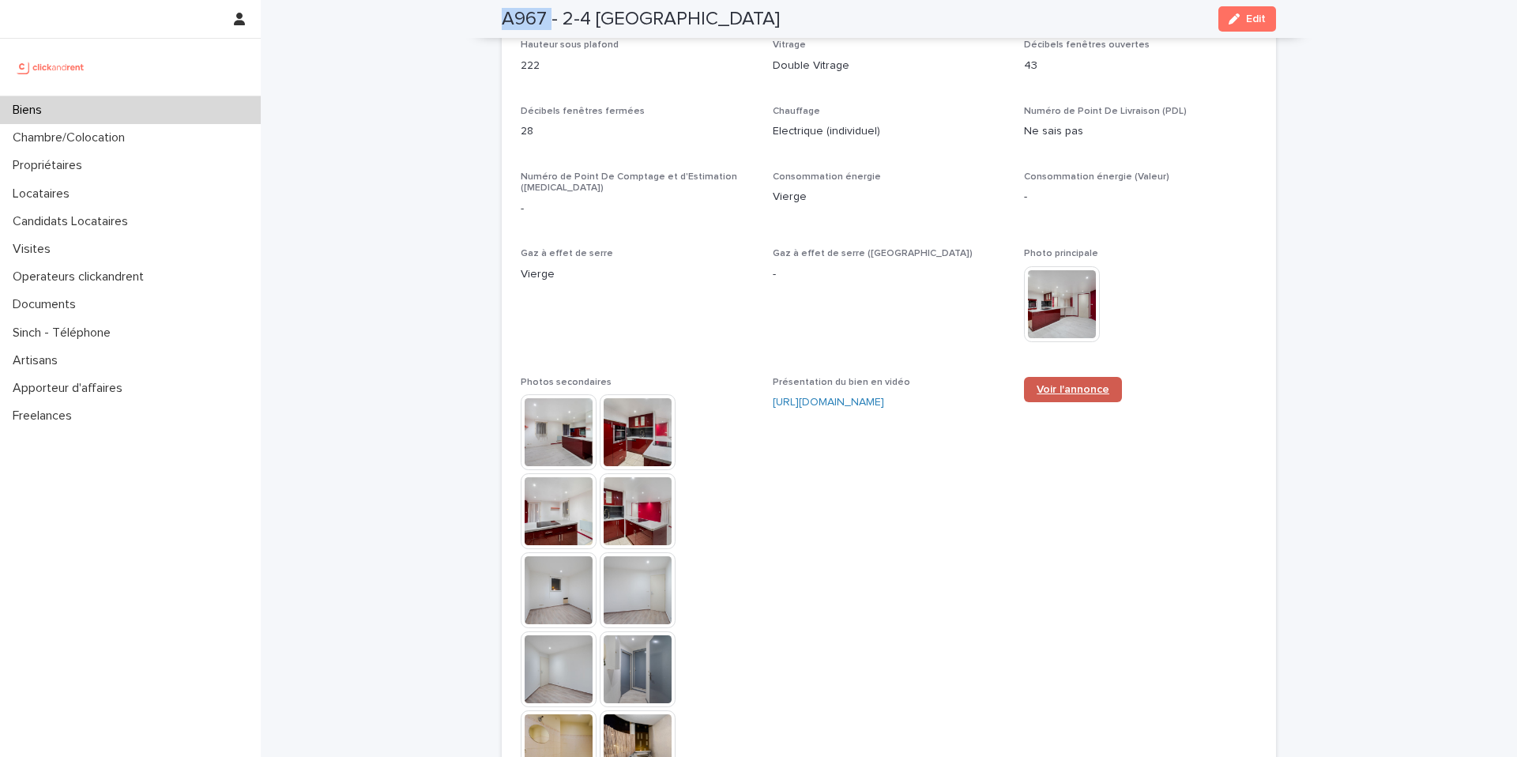  I want to click on span: Edit, so click(1256, 19).